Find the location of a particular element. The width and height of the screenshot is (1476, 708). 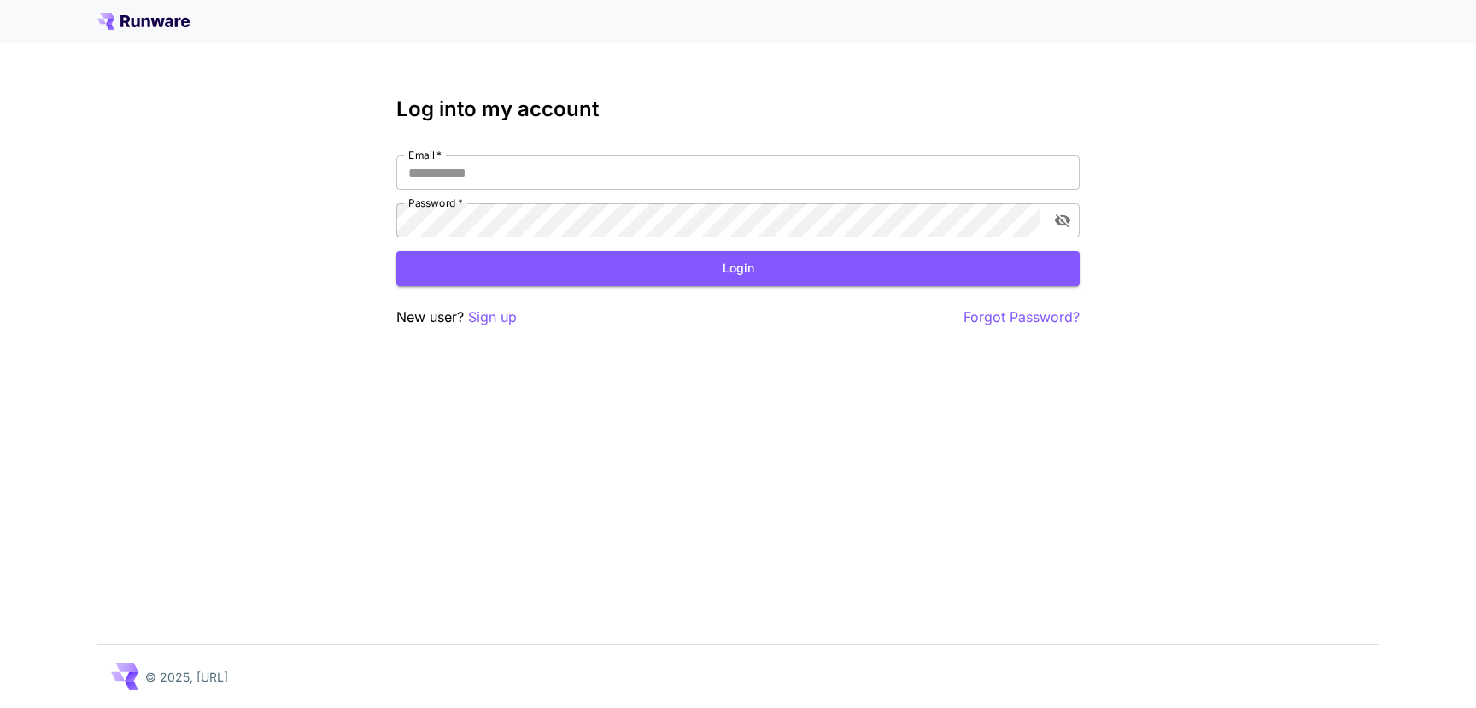

p: Sign up is located at coordinates (492, 317).